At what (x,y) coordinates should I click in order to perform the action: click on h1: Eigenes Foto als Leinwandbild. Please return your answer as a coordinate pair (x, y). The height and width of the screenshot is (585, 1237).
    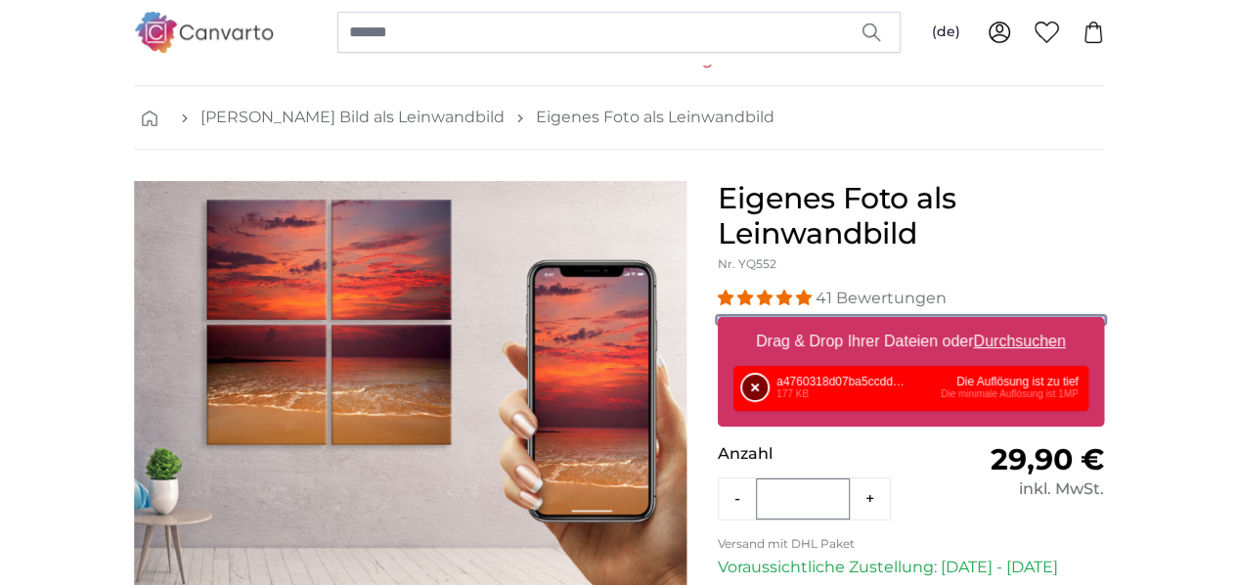
    Looking at the image, I should click on (910, 216).